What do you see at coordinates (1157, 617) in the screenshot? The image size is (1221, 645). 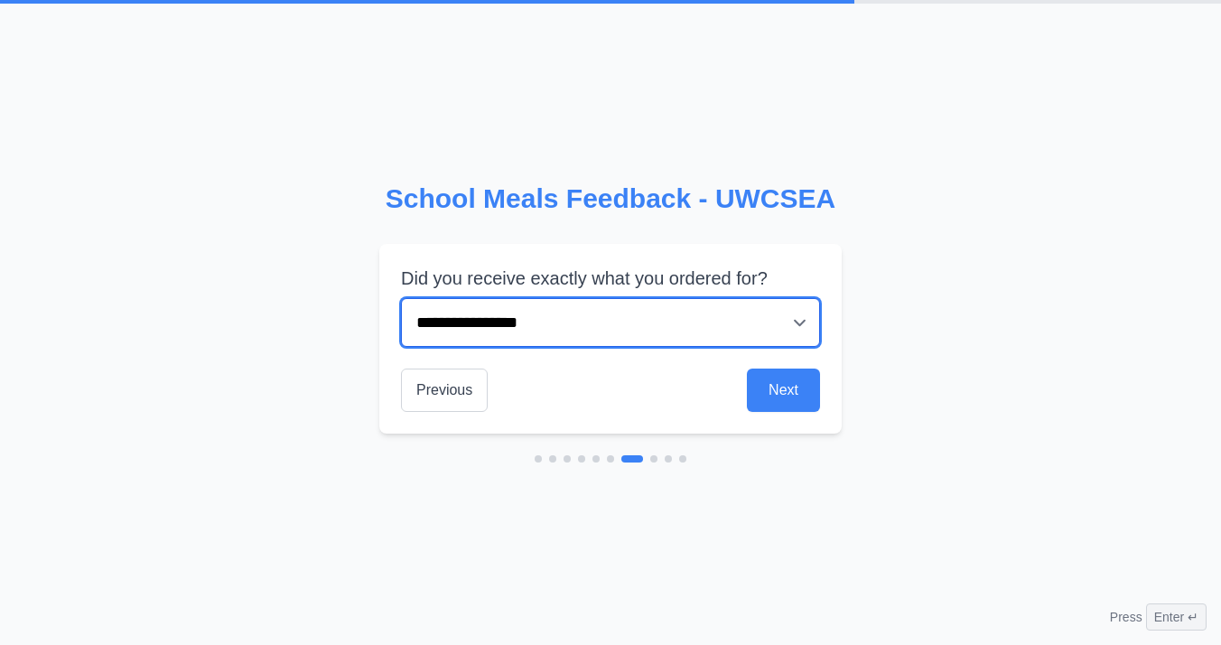 I see `div: Press` at bounding box center [1157, 617].